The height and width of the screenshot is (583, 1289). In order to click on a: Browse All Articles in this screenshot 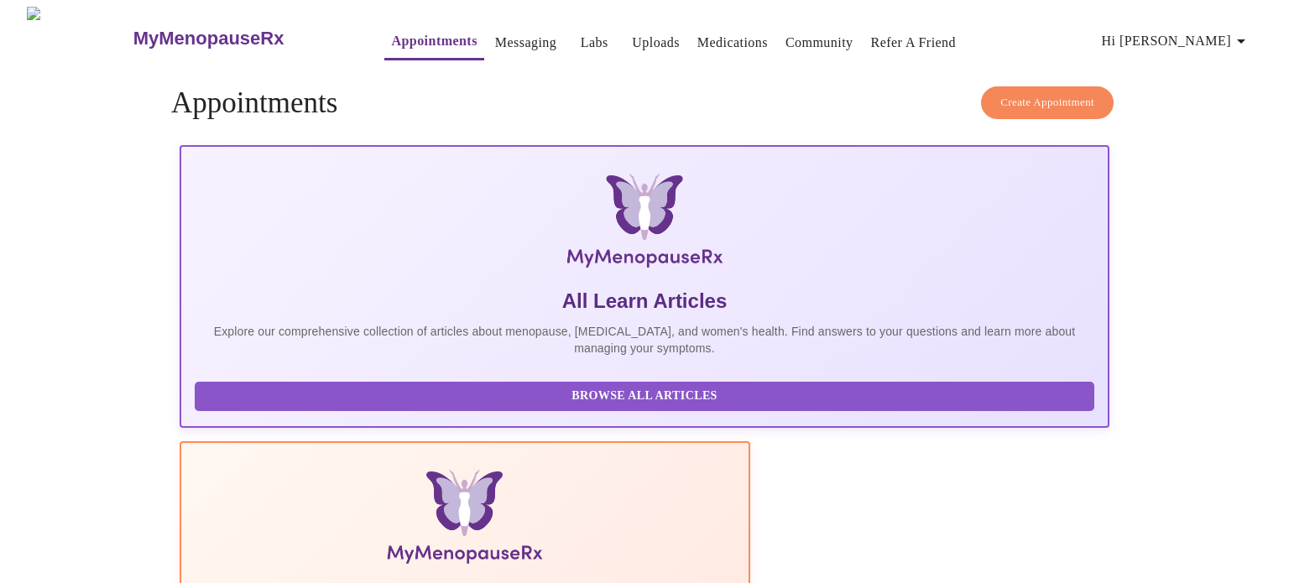, I will do `click(646, 394)`.